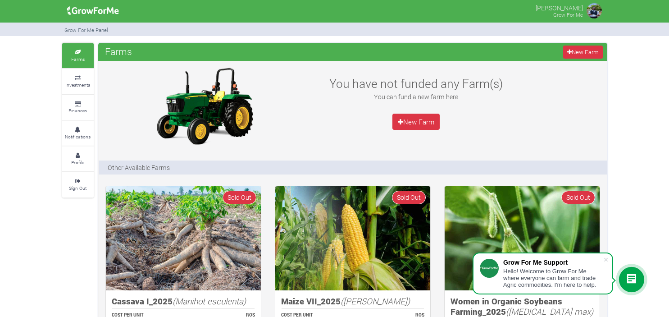  I want to click on span: Farms, so click(119, 51).